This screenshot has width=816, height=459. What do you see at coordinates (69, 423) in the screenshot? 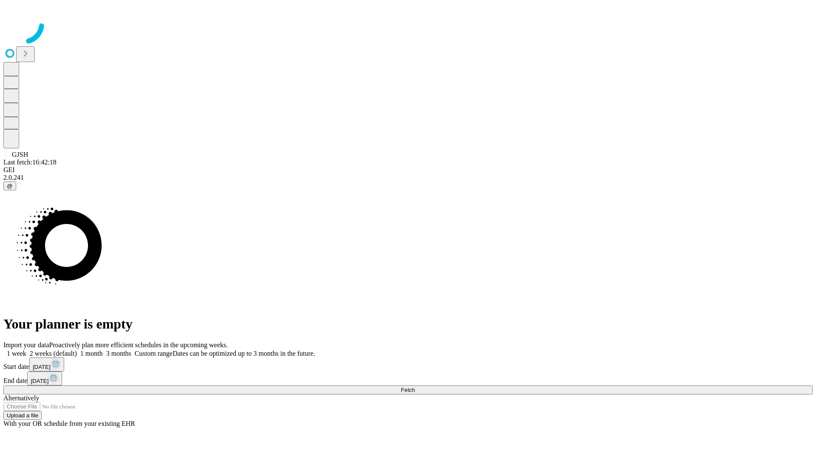
I see `span: With your OR schedule from your existing EHR` at bounding box center [69, 423].